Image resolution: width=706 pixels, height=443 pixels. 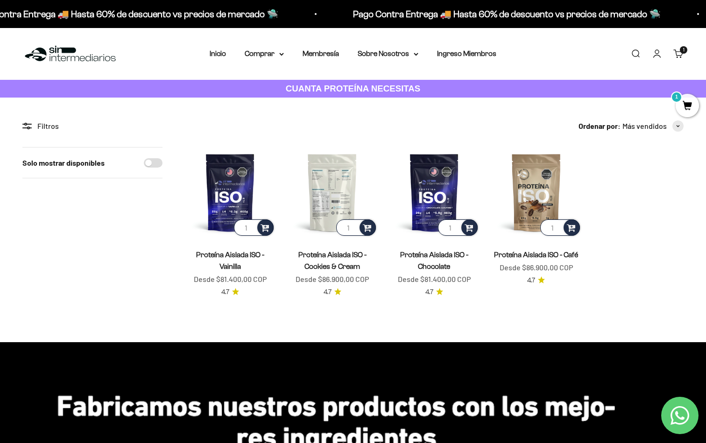 What do you see at coordinates (599, 126) in the screenshot?
I see `span: Ordenar por:` at bounding box center [599, 126].